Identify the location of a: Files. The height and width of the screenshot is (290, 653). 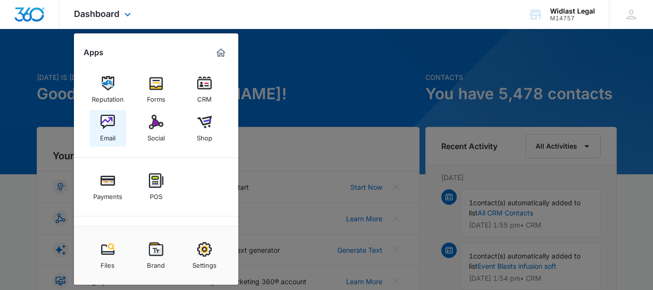
(108, 255).